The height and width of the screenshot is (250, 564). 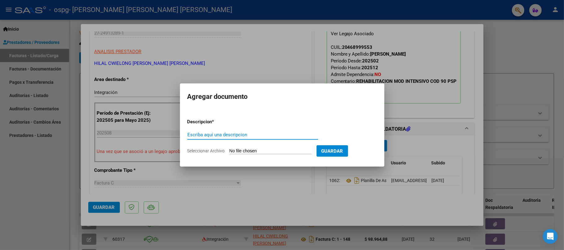 I want to click on span: Seleccionar Archivo, so click(x=206, y=151).